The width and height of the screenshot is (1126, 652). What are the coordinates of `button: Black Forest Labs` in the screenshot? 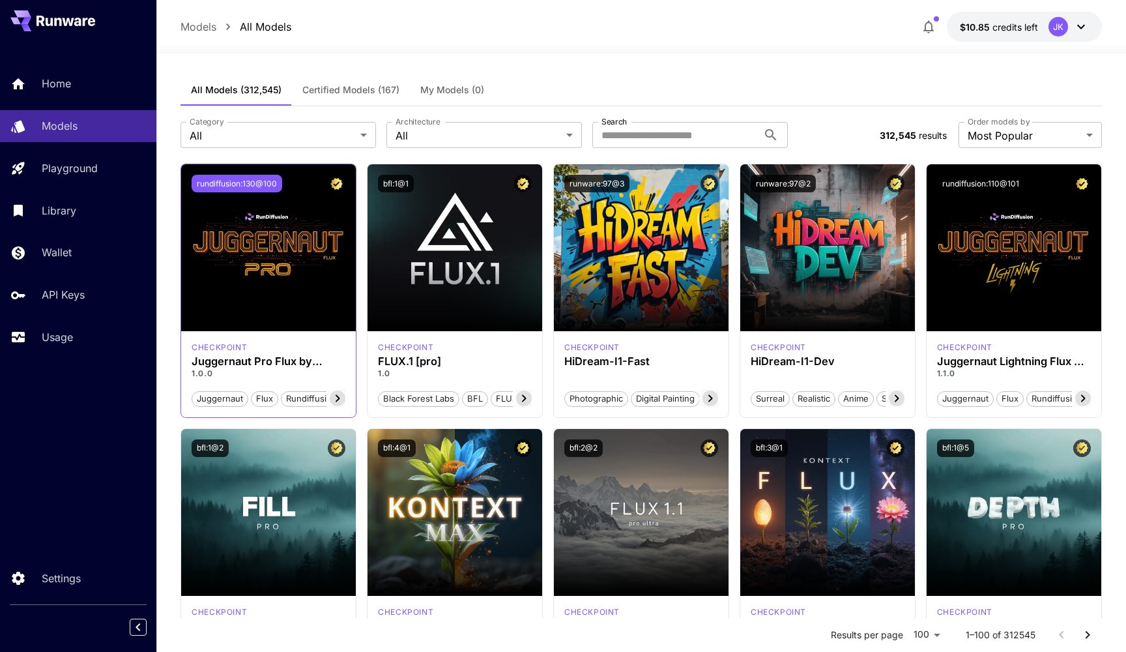 It's located at (418, 398).